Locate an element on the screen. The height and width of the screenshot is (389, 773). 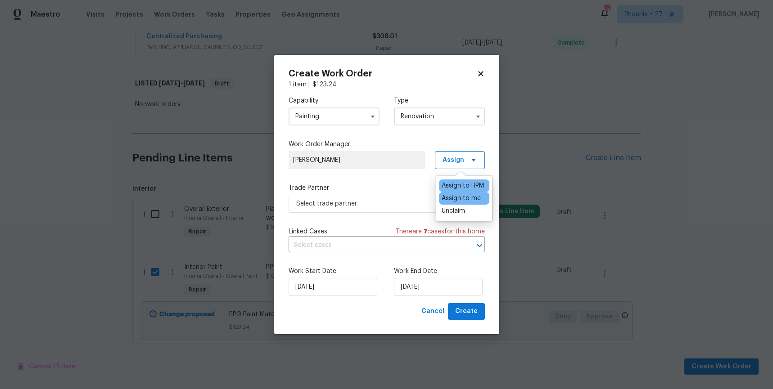
div: 1 item | is located at coordinates (387, 85).